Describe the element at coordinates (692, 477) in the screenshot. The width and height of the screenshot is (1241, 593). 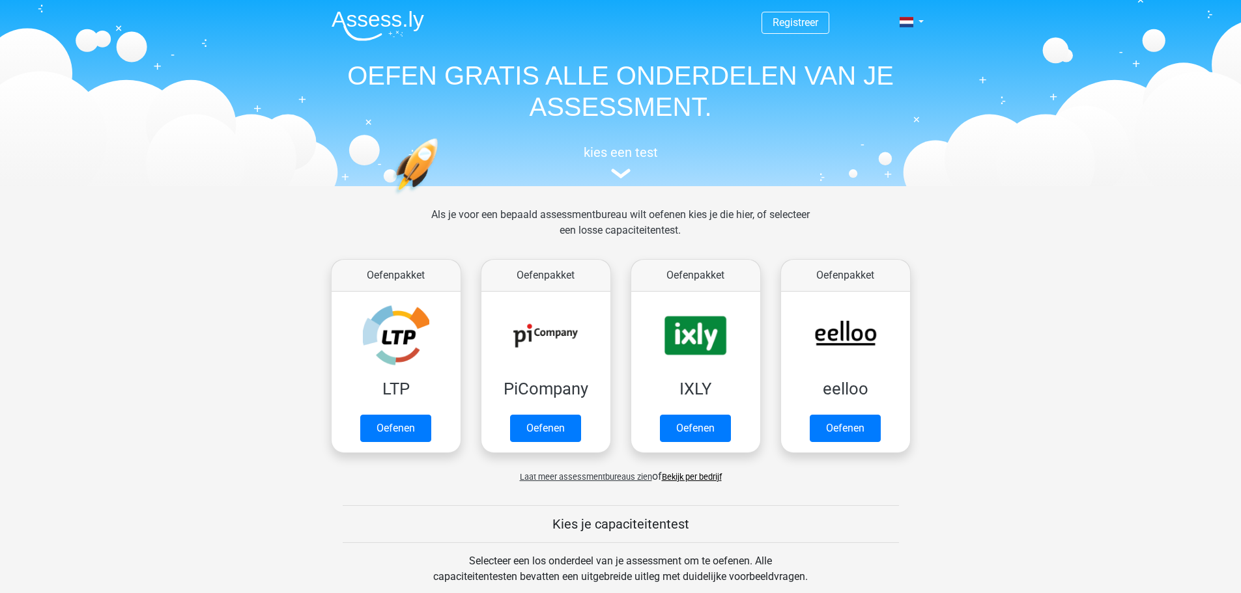
I see `a: Bekijk per bedrijf` at that location.